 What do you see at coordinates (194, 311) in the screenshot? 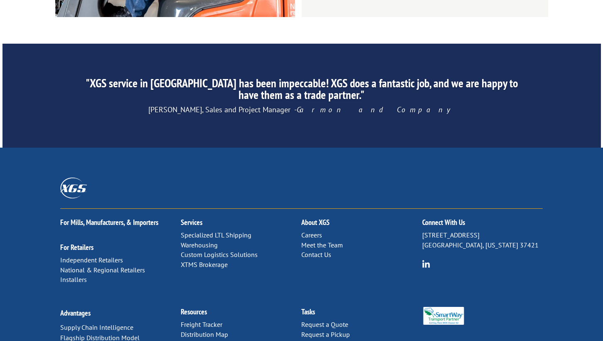
I see `a: Resources` at bounding box center [194, 311].